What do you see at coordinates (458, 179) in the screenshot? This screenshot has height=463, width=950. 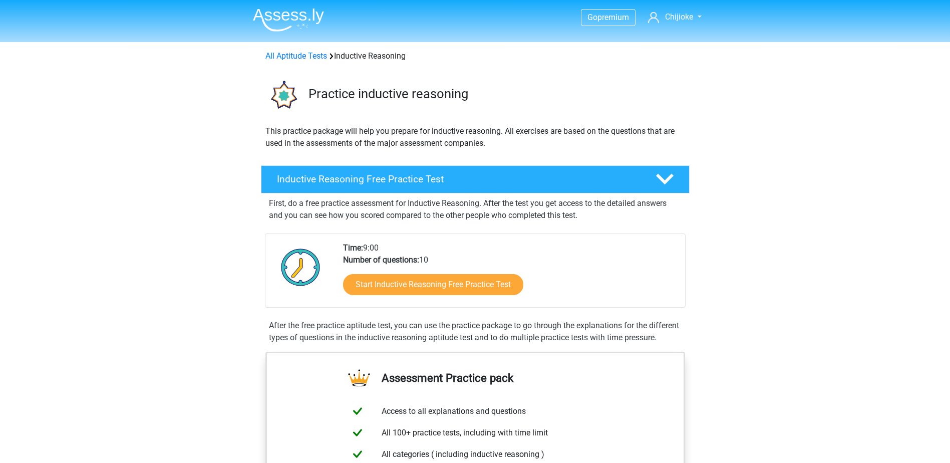 I see `h4: Inductive Reasoning Free Practice Test` at bounding box center [458, 179].